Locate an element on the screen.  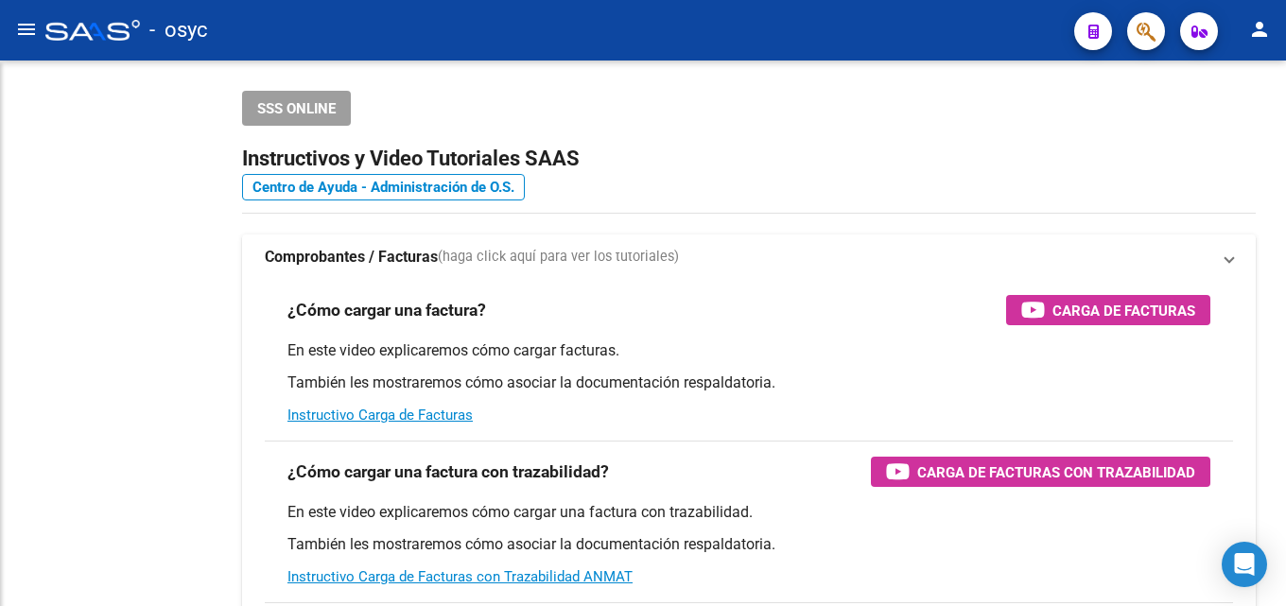
button: SSS ONLINE is located at coordinates (296, 108).